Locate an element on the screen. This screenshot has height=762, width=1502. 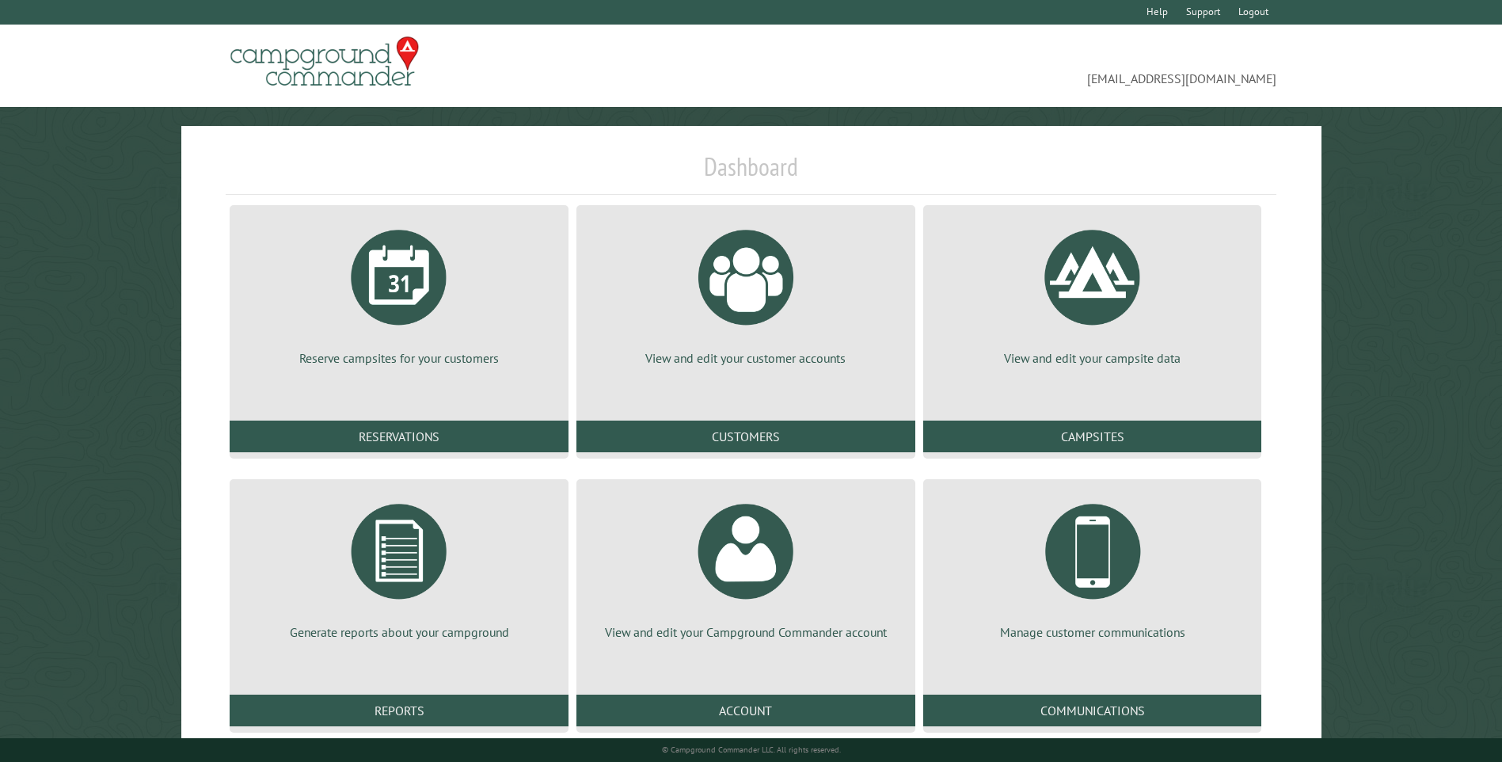
h1: Dashboard is located at coordinates (751, 173).